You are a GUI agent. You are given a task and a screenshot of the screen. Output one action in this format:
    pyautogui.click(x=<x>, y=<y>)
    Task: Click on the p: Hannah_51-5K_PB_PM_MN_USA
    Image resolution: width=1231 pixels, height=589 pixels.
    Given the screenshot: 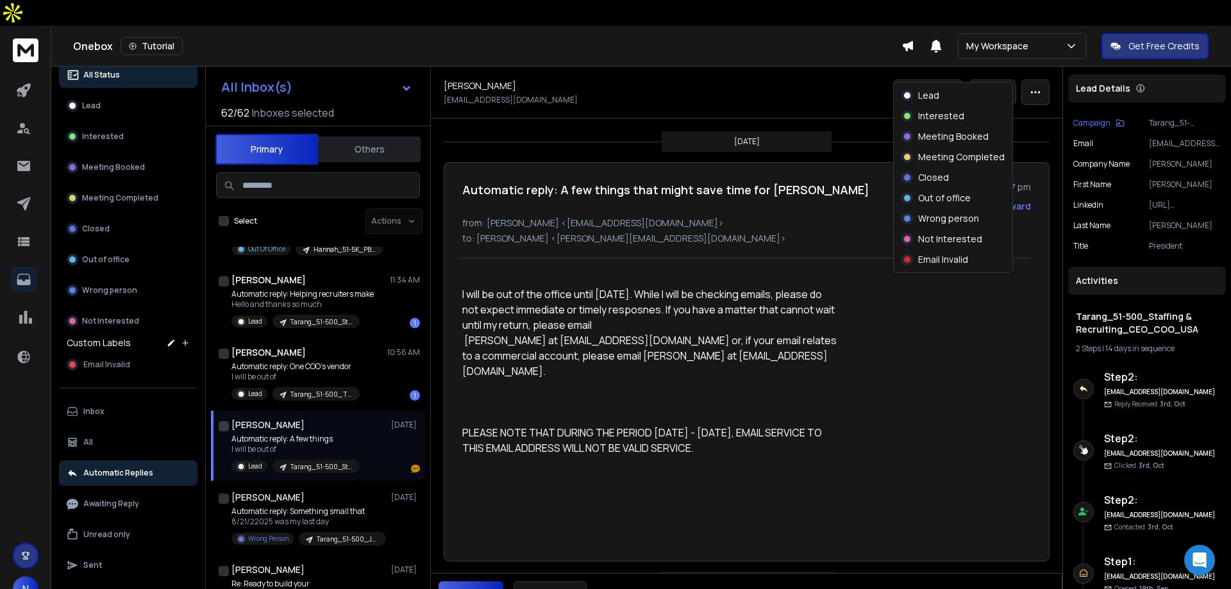 What is the action you would take?
    pyautogui.click(x=344, y=249)
    